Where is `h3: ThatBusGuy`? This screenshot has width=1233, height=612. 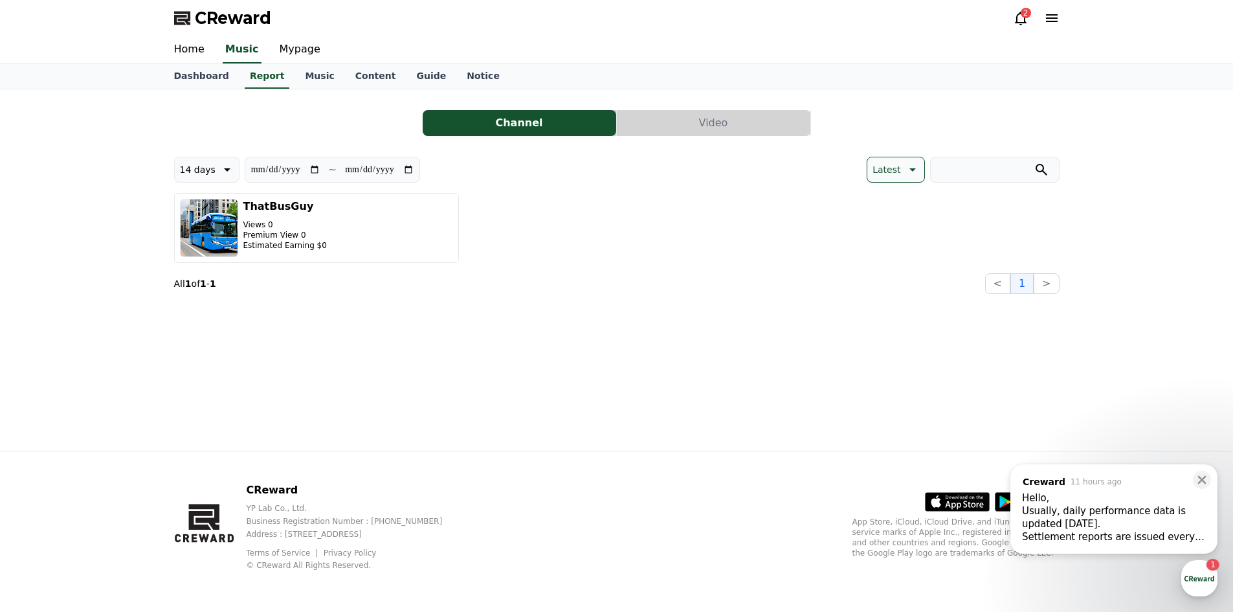 h3: ThatBusGuy is located at coordinates (285, 207).